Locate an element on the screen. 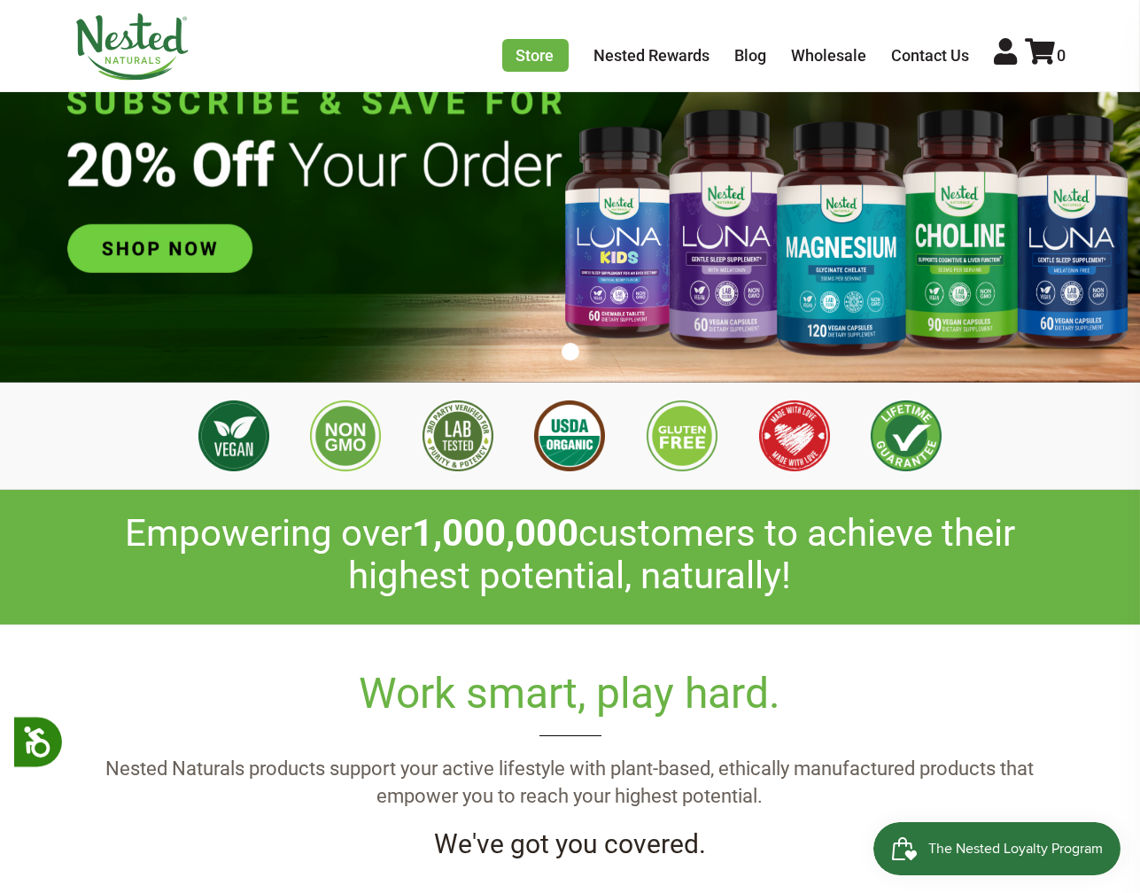 The image size is (1140, 893). img: Nested Naturals is located at coordinates (132, 47).